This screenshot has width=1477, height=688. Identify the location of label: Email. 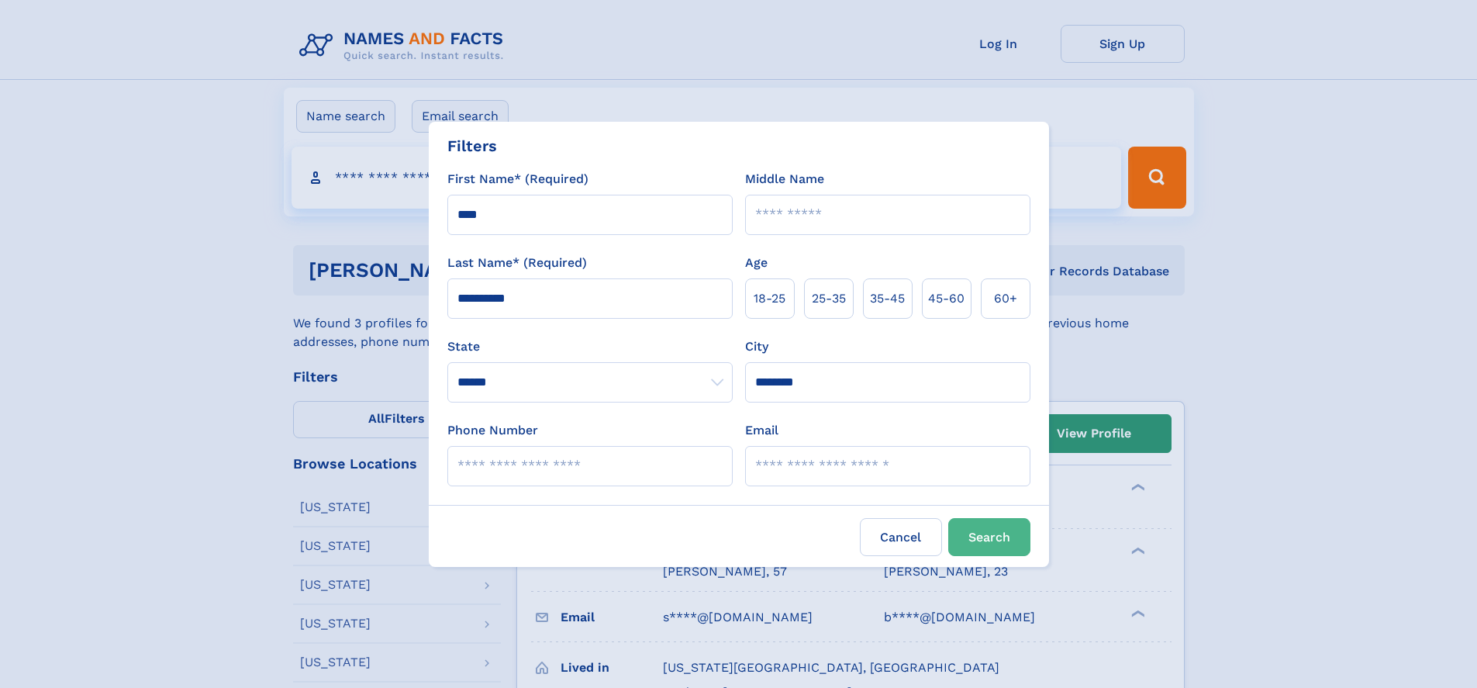
(762, 430).